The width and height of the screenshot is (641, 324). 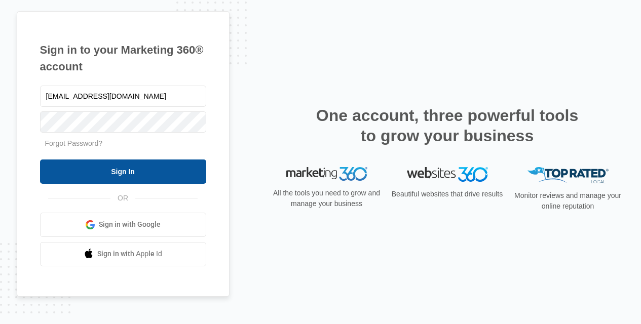 I want to click on p: All the tools you need to grow and manage your business, so click(x=327, y=199).